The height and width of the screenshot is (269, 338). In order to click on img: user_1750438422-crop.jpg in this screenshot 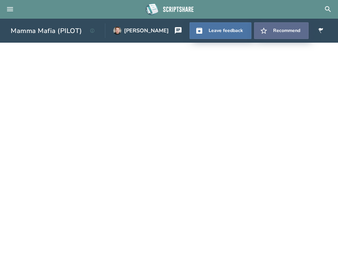, I will do `click(117, 31)`.